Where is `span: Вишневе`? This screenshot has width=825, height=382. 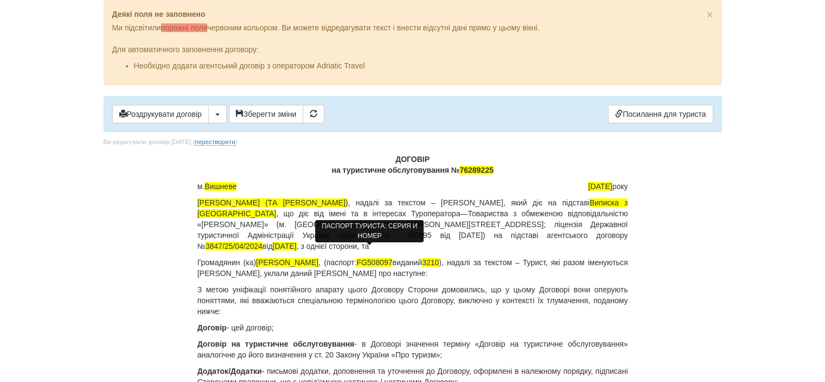
span: Вишневе is located at coordinates (220, 186).